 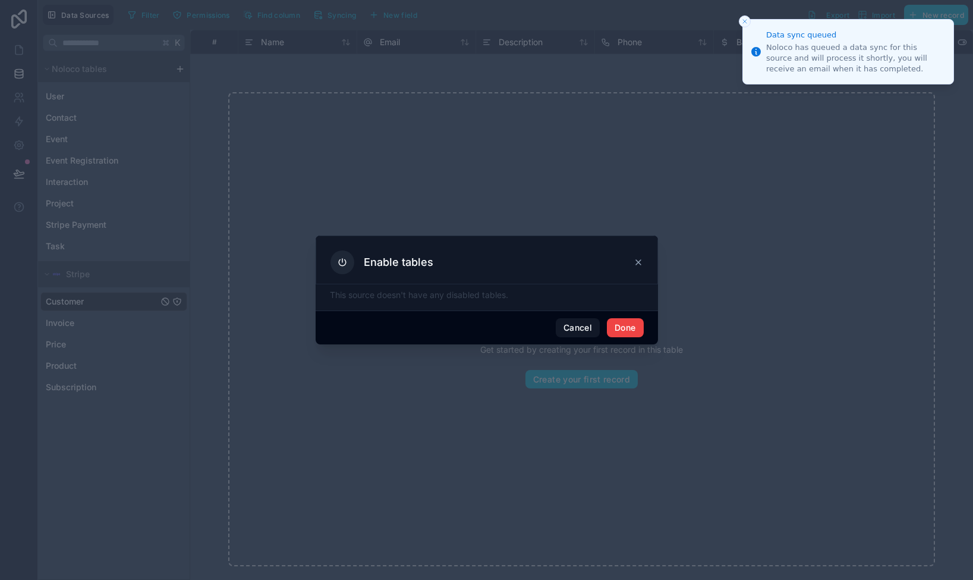 I want to click on button: Cancel, so click(x=578, y=328).